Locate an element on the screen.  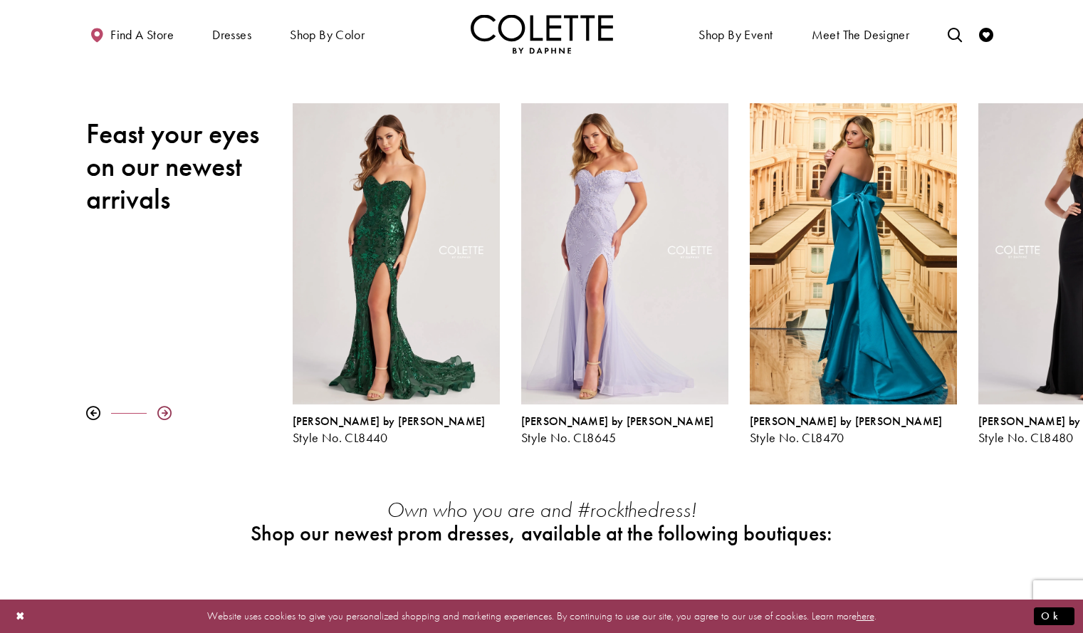
button: Close Dialog is located at coordinates (21, 616).